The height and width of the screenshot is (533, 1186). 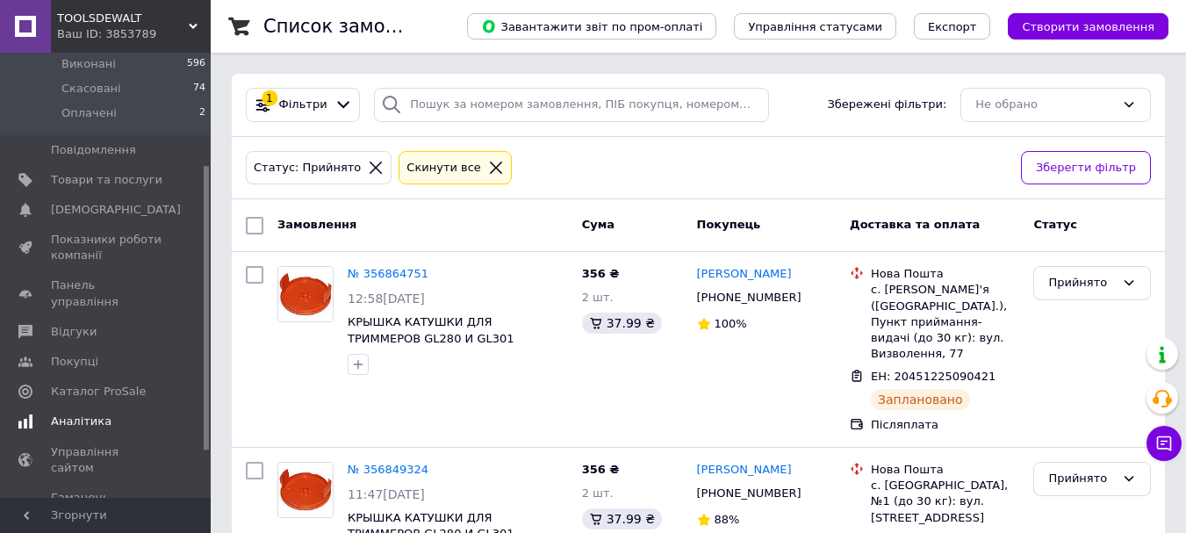 What do you see at coordinates (1055, 224) in the screenshot?
I see `span: Статус` at bounding box center [1055, 224].